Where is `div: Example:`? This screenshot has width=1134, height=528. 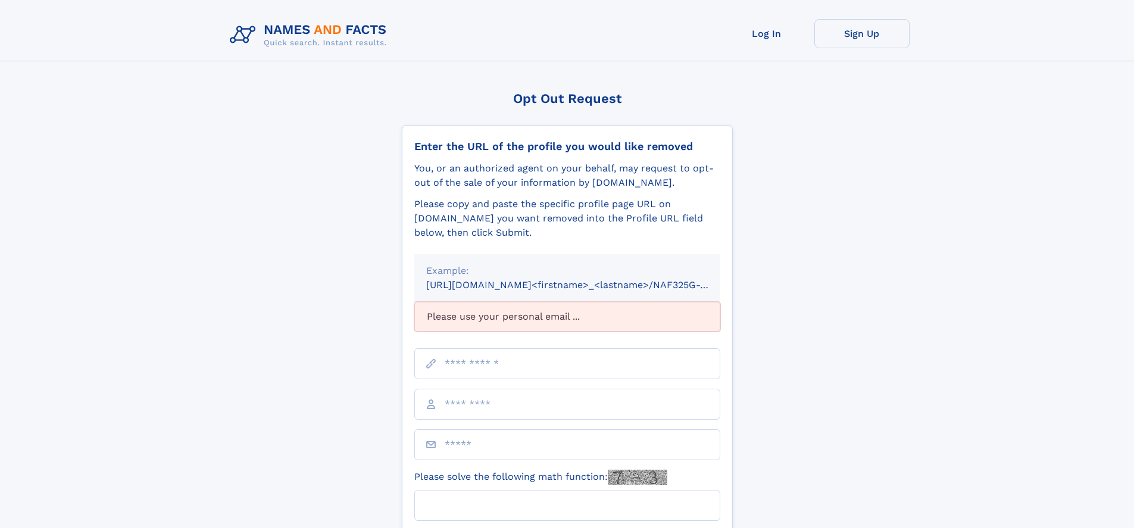
div: Example: is located at coordinates (567, 271).